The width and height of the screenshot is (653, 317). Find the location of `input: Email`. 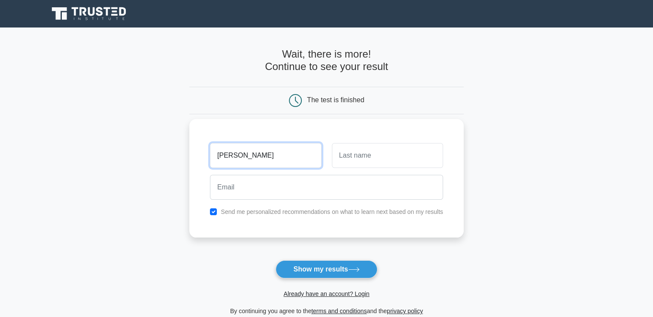

input: Email is located at coordinates (326, 187).